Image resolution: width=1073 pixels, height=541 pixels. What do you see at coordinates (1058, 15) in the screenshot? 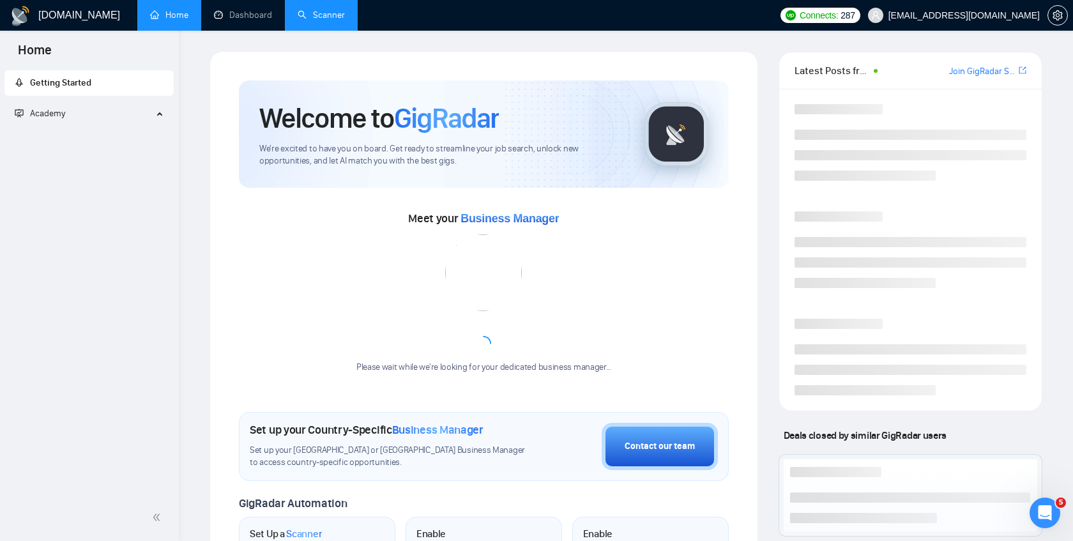
I see `a: setting` at bounding box center [1058, 15].